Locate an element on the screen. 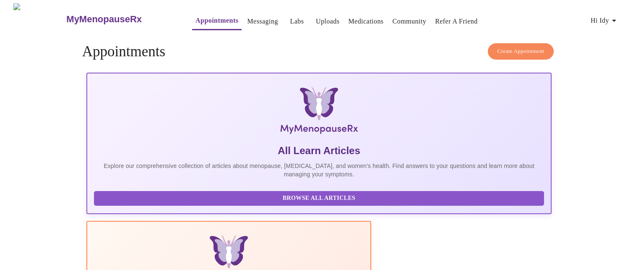  h5: All Learn Articles is located at coordinates (319, 151).